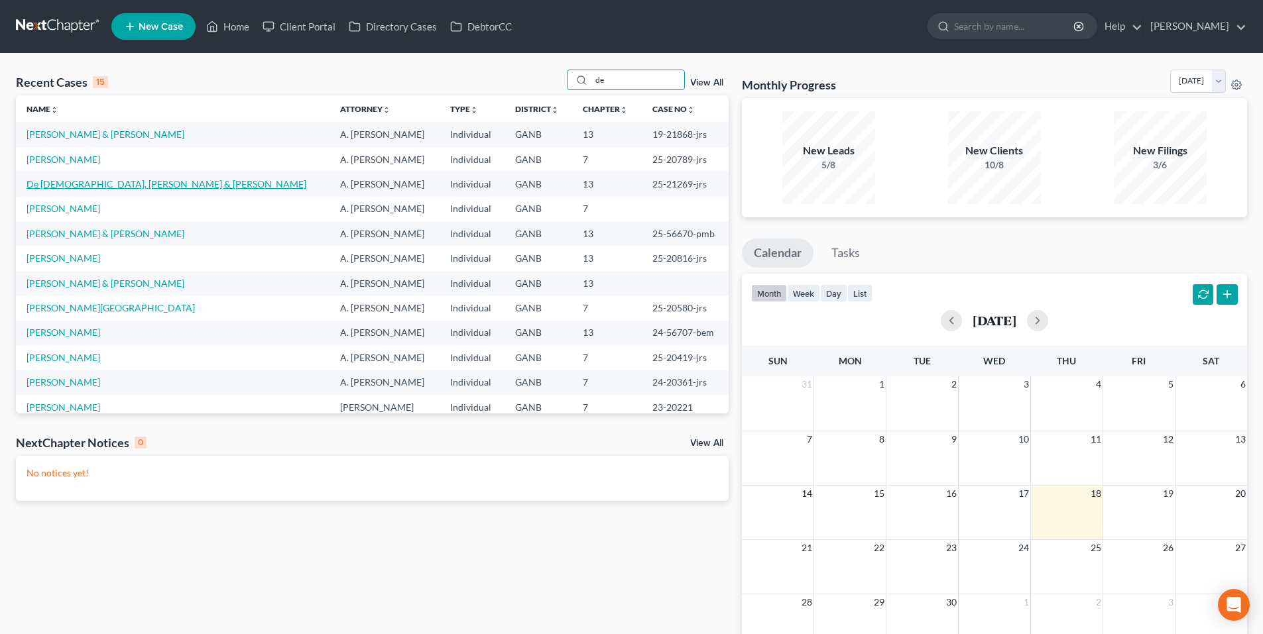 The image size is (1263, 634). What do you see at coordinates (481, 27) in the screenshot?
I see `a: DebtorCC` at bounding box center [481, 27].